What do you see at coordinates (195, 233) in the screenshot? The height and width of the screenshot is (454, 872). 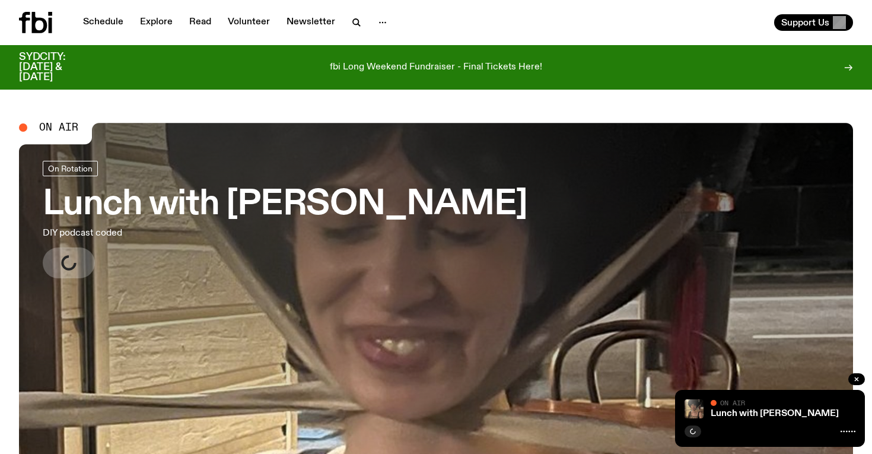 I see `p: DIY podcast coded` at bounding box center [195, 233].